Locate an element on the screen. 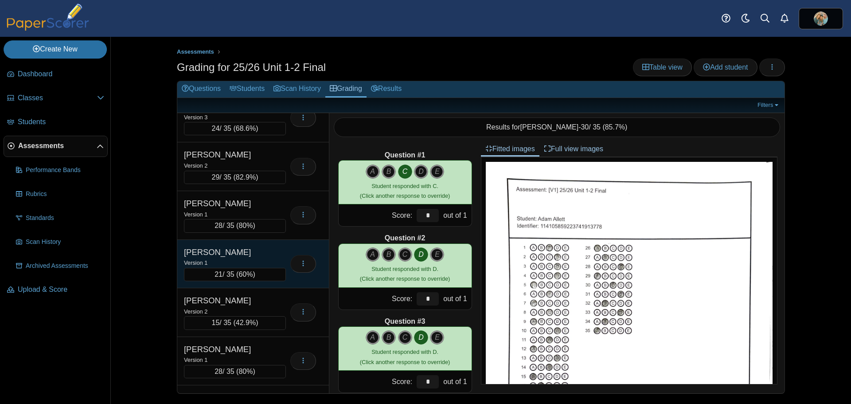 This screenshot has width=851, height=404. span: Student responded with C. is located at coordinates (405, 186).